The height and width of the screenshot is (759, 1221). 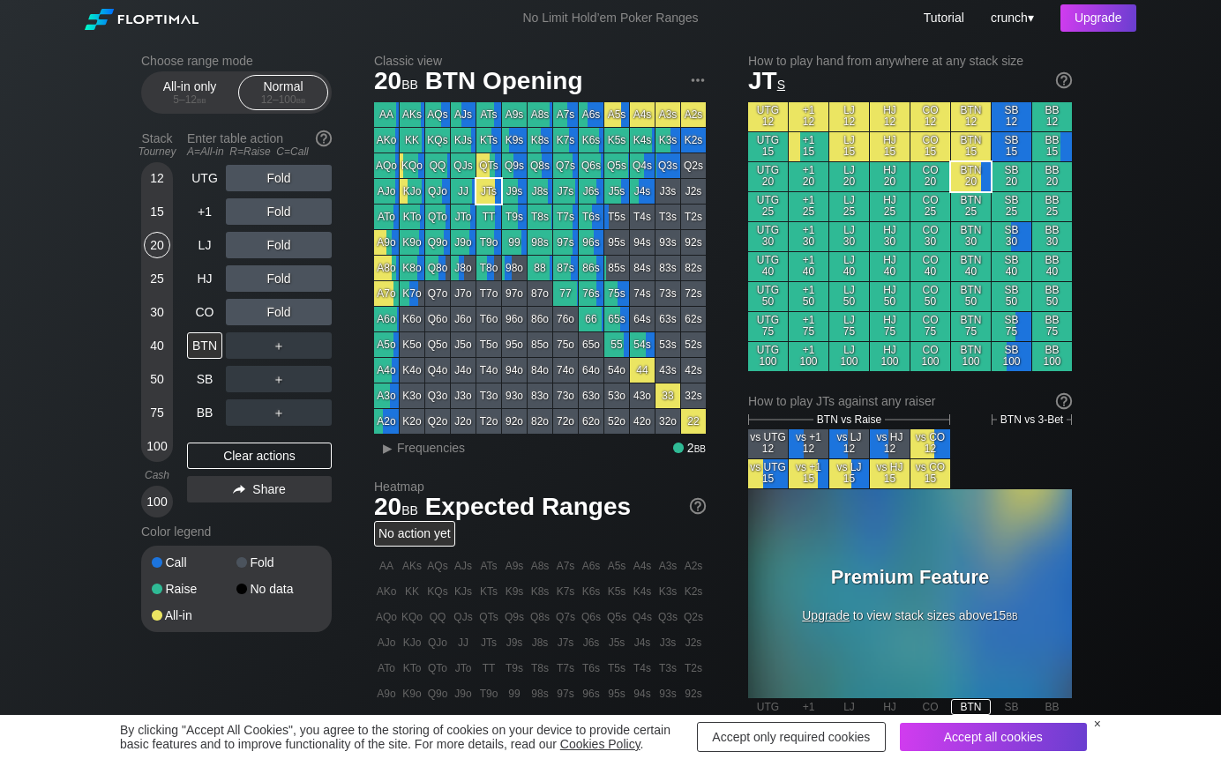 What do you see at coordinates (279, 589) in the screenshot?
I see `div: No data` at bounding box center [279, 589].